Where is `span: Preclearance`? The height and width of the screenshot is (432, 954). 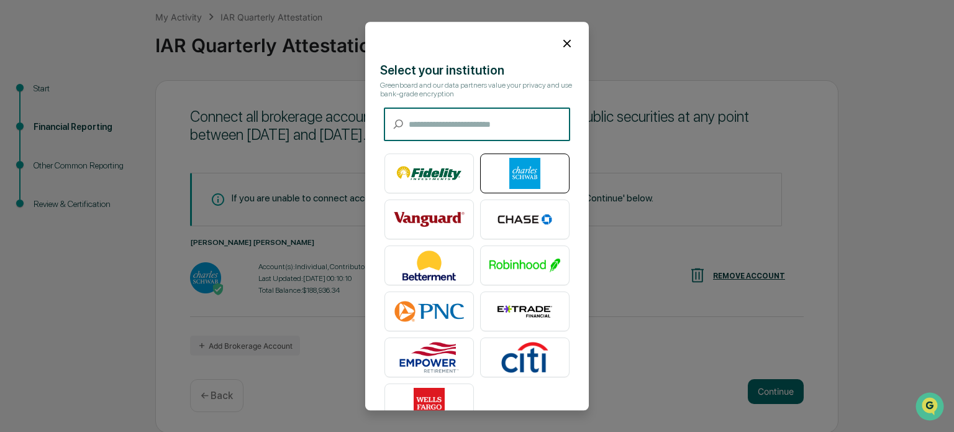
span: Preclearance is located at coordinates (52, 163).